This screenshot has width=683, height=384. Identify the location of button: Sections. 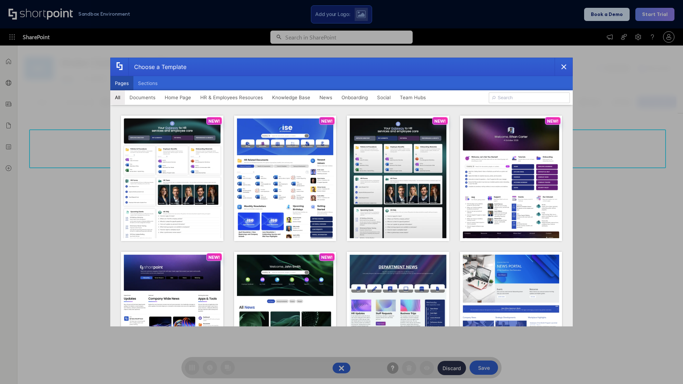
(148, 83).